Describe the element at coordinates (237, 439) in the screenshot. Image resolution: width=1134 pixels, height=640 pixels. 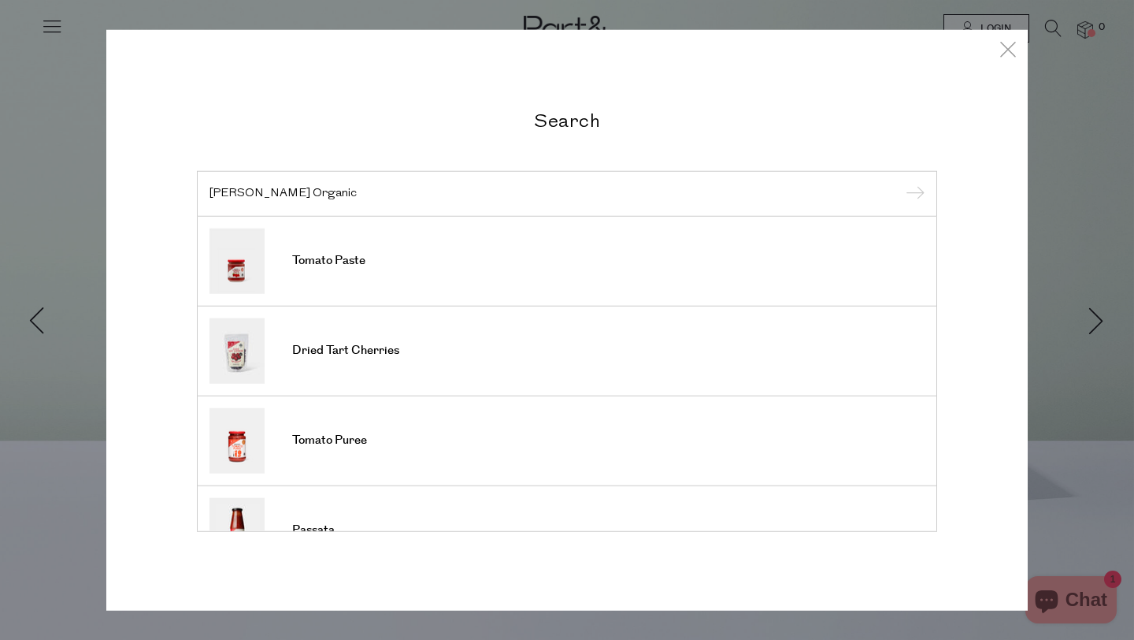
I see `img: Tomato Puree` at that location.